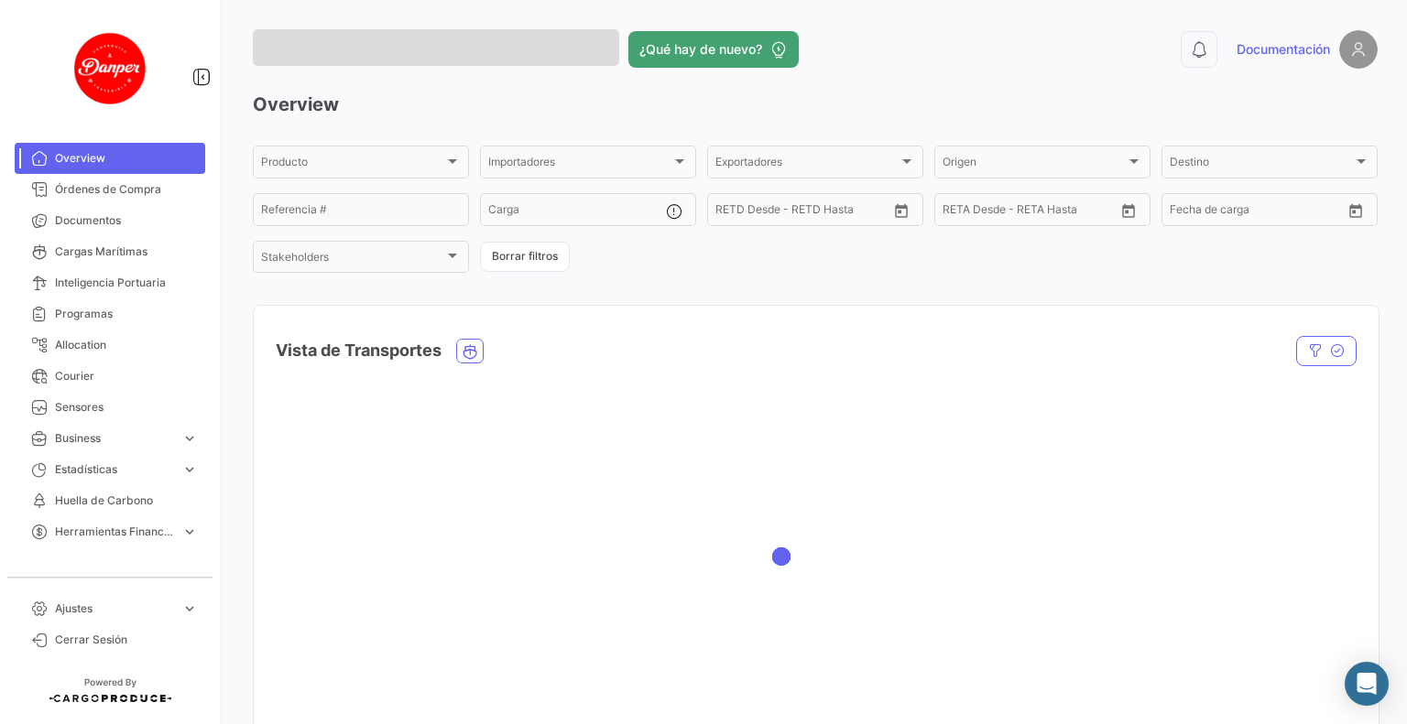  What do you see at coordinates (713, 49) in the screenshot?
I see `button: ¿Qué hay de nuevo?` at bounding box center [713, 49].